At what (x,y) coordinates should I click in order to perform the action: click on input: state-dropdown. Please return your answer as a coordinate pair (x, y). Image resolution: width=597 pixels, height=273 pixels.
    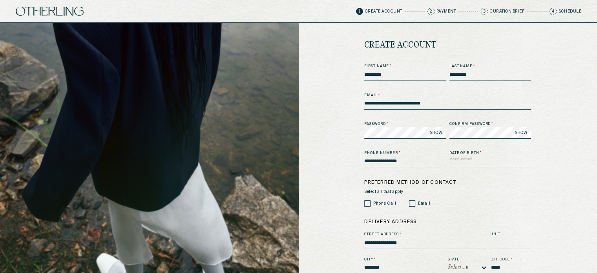
    Looking at the image, I should click on (467, 267).